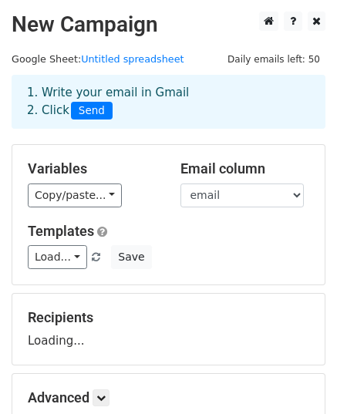  What do you see at coordinates (245, 169) in the screenshot?
I see `h5: Email column` at bounding box center [245, 169].